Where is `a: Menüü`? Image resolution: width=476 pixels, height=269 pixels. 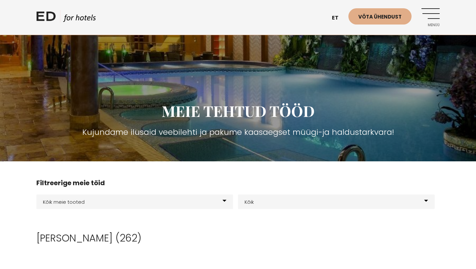 a: Menüü is located at coordinates (431, 17).